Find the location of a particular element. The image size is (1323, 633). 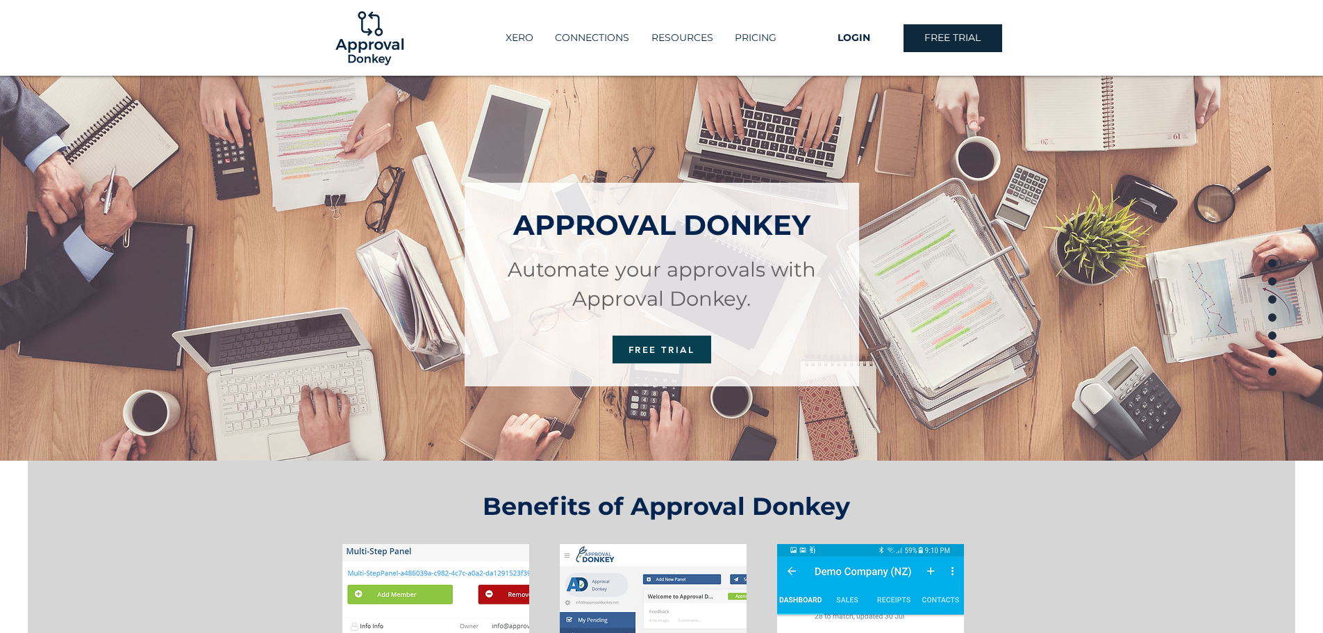

span: Automate your approvals with Approval Donkey. is located at coordinates (662, 283).